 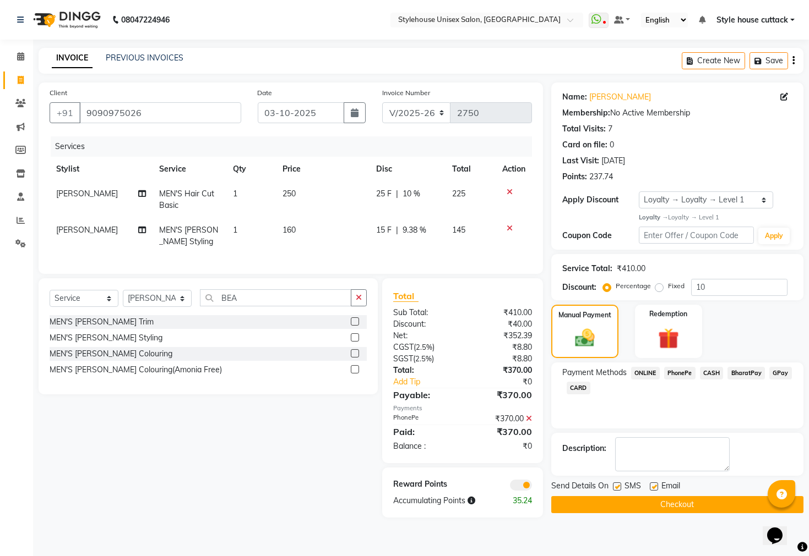 What do you see at coordinates (773, 236) in the screenshot?
I see `button: Apply` at bounding box center [773, 236].